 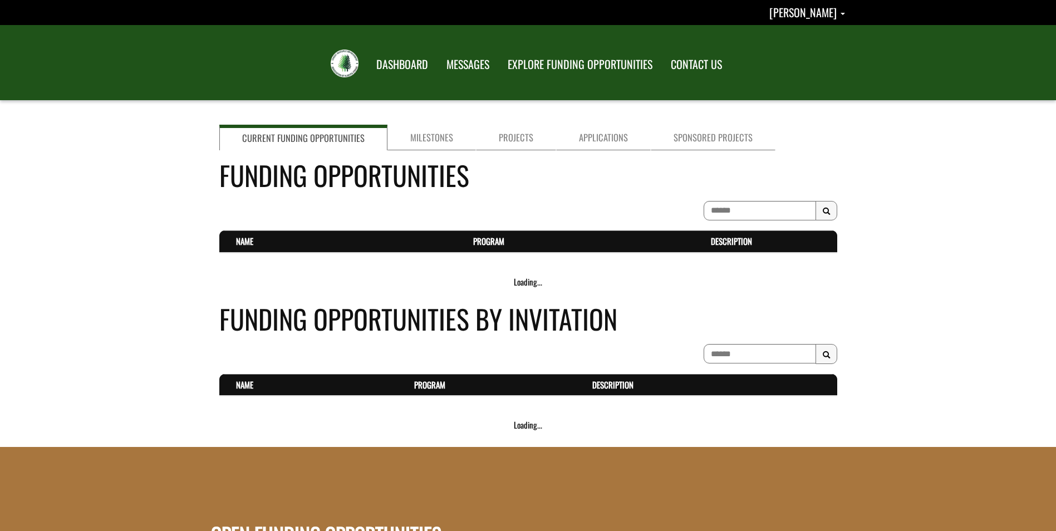 I want to click on a: Milestones, so click(x=431, y=137).